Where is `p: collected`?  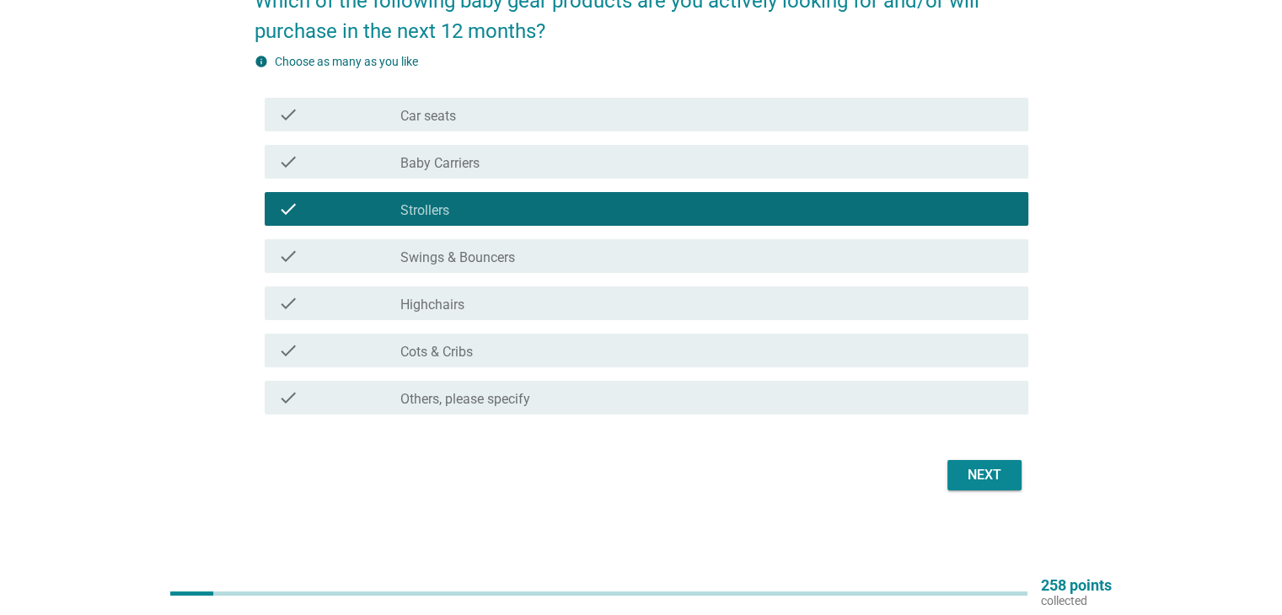 p: collected is located at coordinates (1076, 601).